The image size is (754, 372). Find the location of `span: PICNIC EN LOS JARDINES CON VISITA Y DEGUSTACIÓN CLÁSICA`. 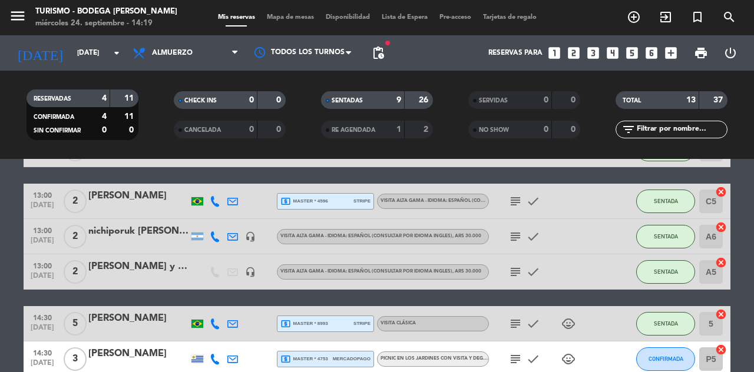

span: PICNIC EN LOS JARDINES CON VISITA Y DEGUSTACIÓN CLÁSICA is located at coordinates (454, 359).